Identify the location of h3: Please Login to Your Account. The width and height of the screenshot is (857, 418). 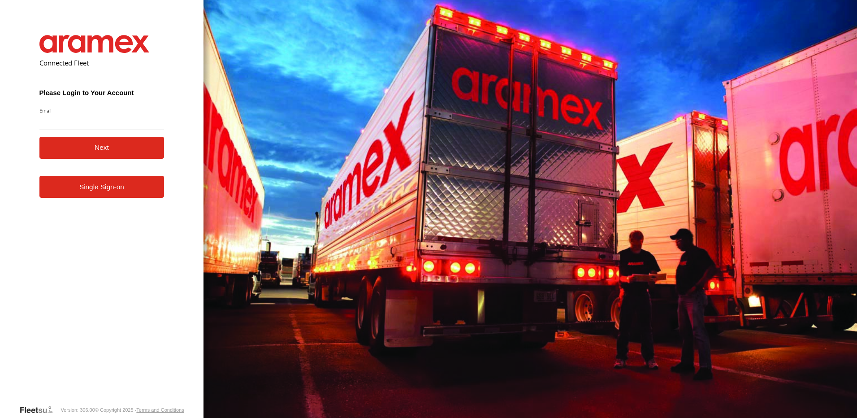
(102, 92).